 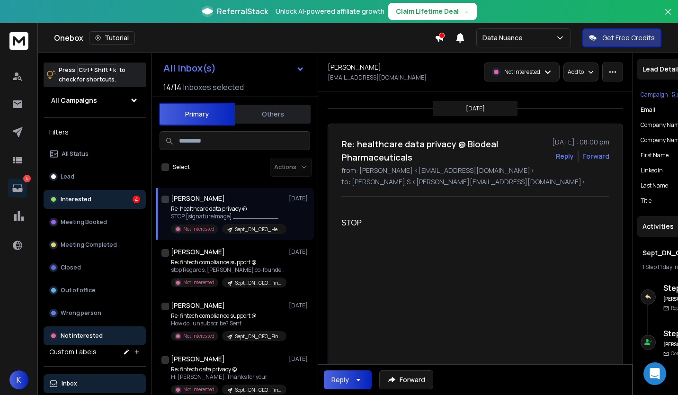 What do you see at coordinates (95, 336) in the screenshot?
I see `button: Not Interested` at bounding box center [95, 336].